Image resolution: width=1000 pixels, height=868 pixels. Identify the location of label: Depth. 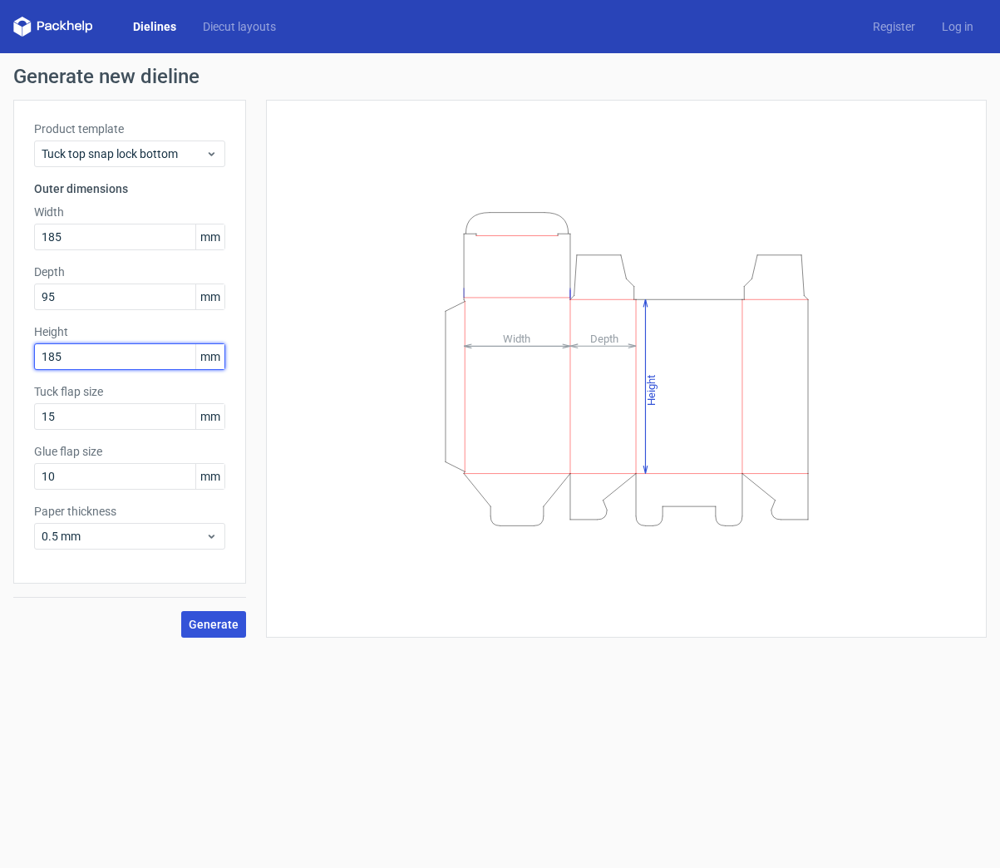
(130, 272).